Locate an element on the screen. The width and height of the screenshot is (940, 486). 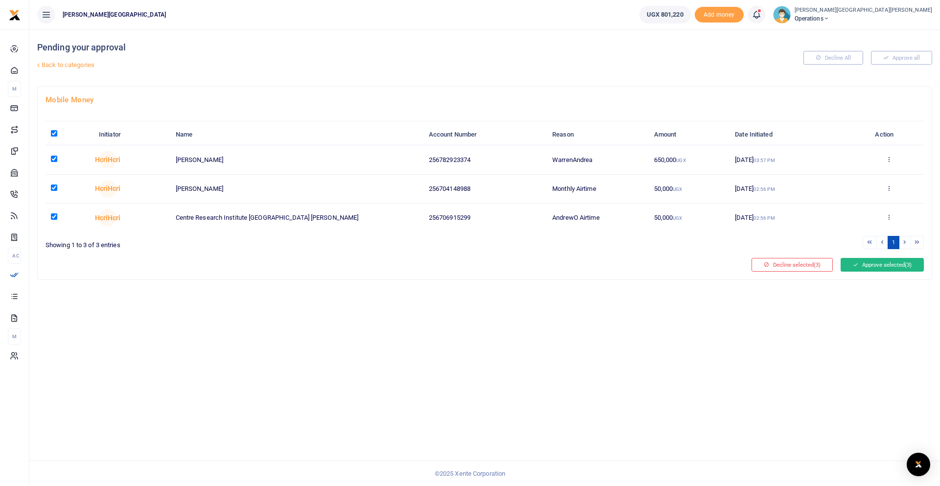
th: Date Initiated: activate to sort column ascending is located at coordinates (792, 135).